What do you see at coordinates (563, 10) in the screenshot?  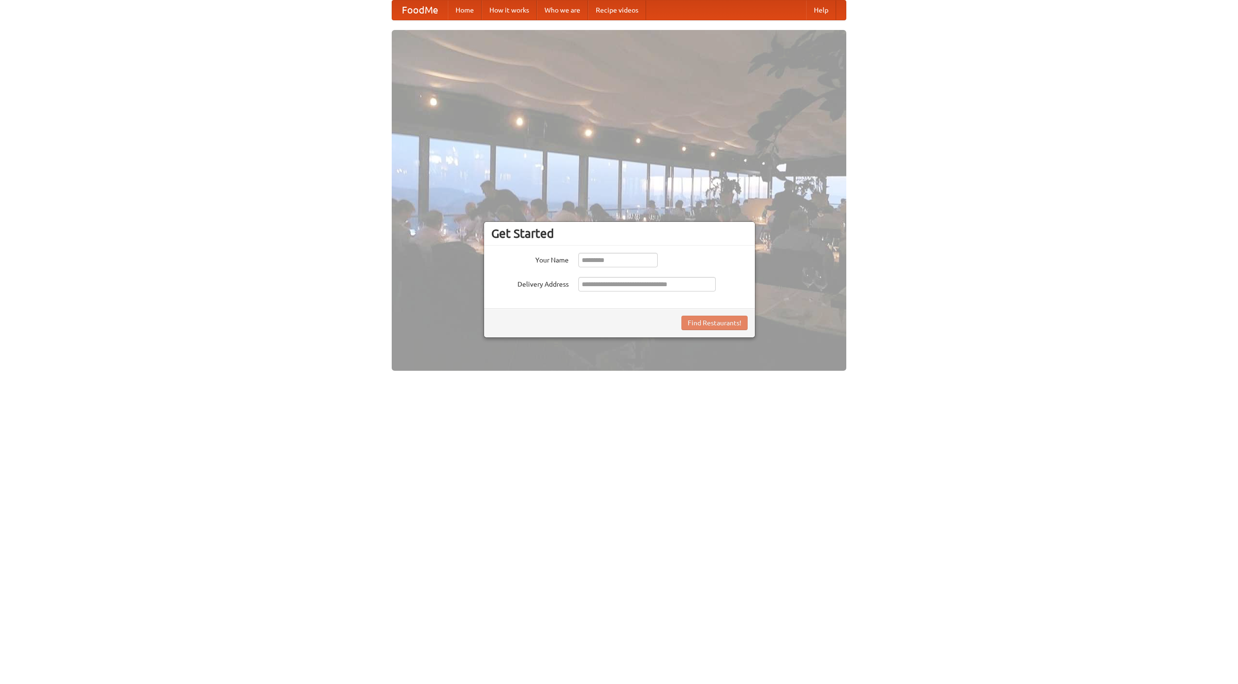 I see `a: Who we are` at bounding box center [563, 10].